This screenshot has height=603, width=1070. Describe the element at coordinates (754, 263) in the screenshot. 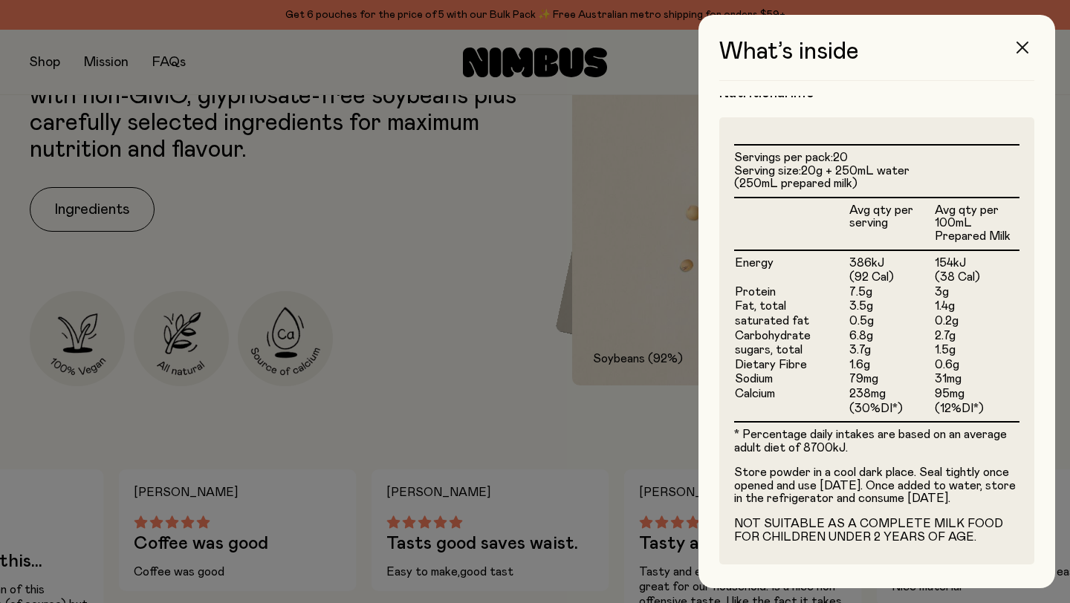

I see `span: Energy` at that location.